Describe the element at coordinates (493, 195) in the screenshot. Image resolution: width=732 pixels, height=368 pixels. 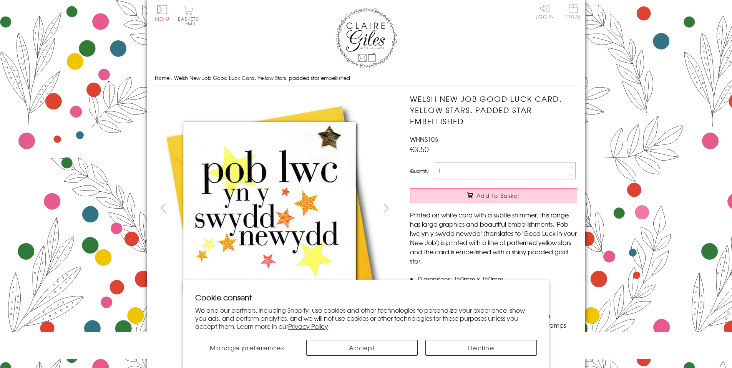
I see `button: Add to Basket` at that location.